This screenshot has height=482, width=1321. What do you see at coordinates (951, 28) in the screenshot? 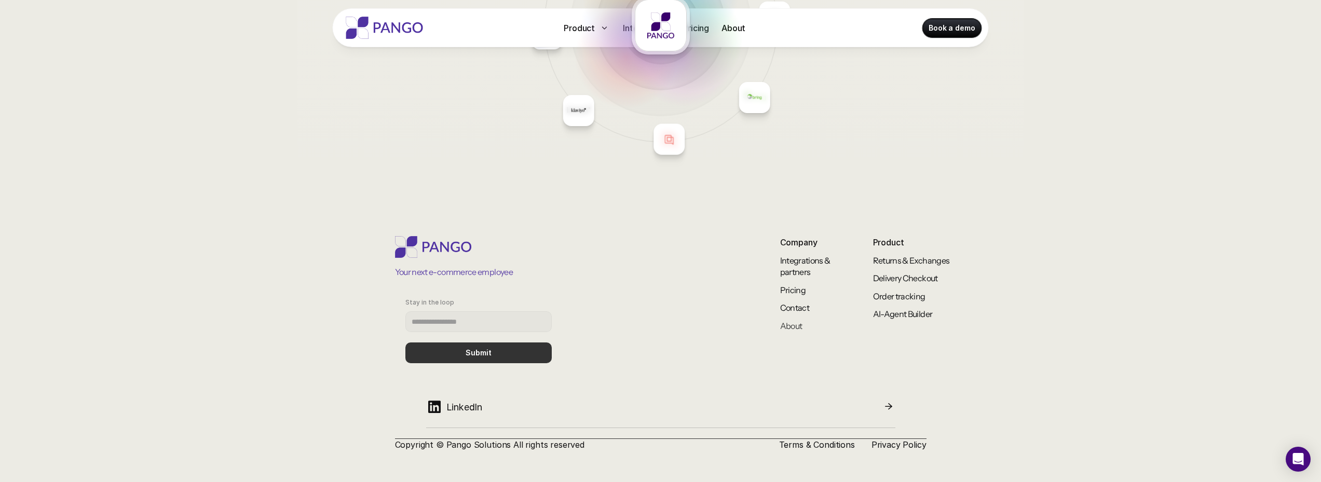
I see `p: Book a demo` at bounding box center [951, 28].